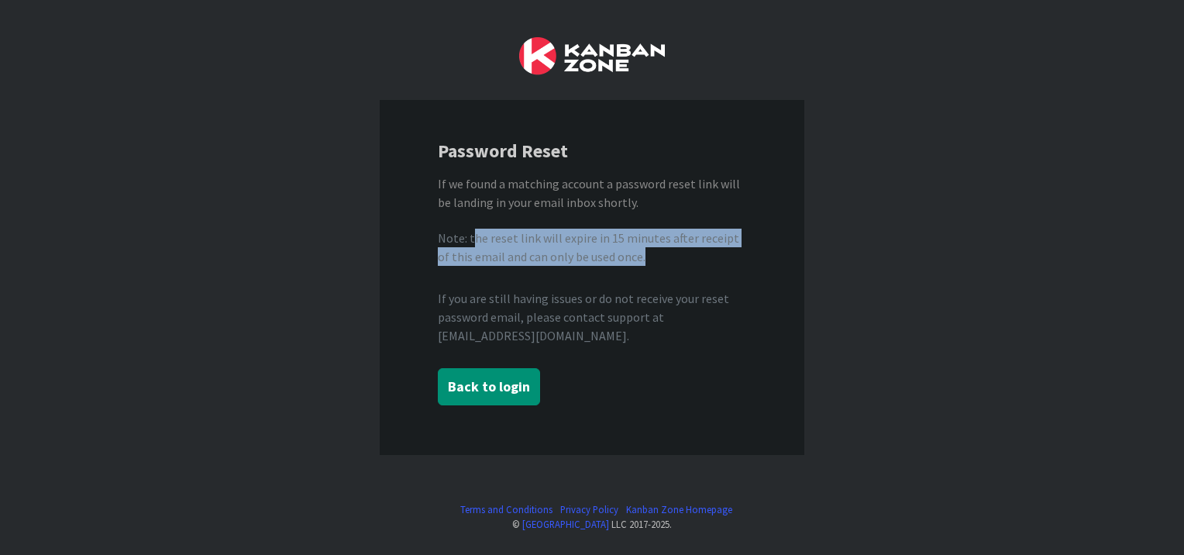 Image resolution: width=1184 pixels, height=555 pixels. What do you see at coordinates (679, 509) in the screenshot?
I see `a: Kanban Zone Homepage` at bounding box center [679, 509].